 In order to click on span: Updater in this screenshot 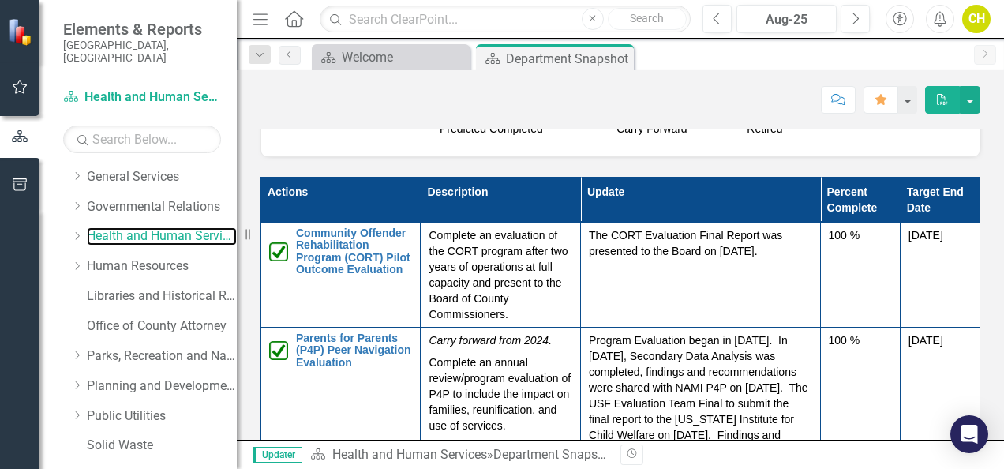, I will do `click(277, 454)`.